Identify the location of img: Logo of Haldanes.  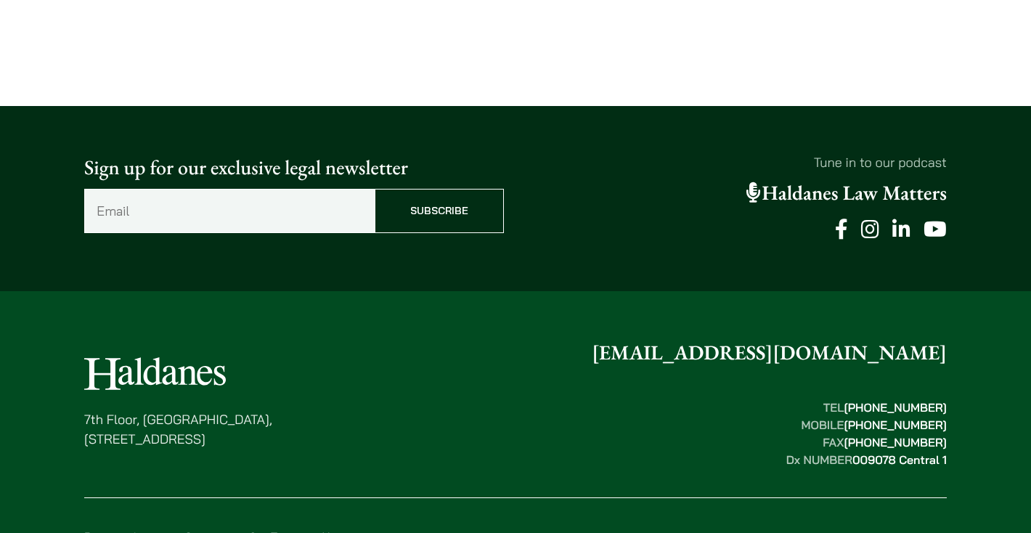
(155, 373).